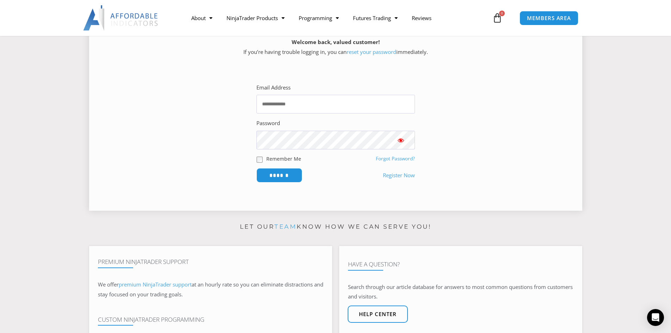 This screenshot has height=333, width=671. I want to click on span: We offer, so click(108, 284).